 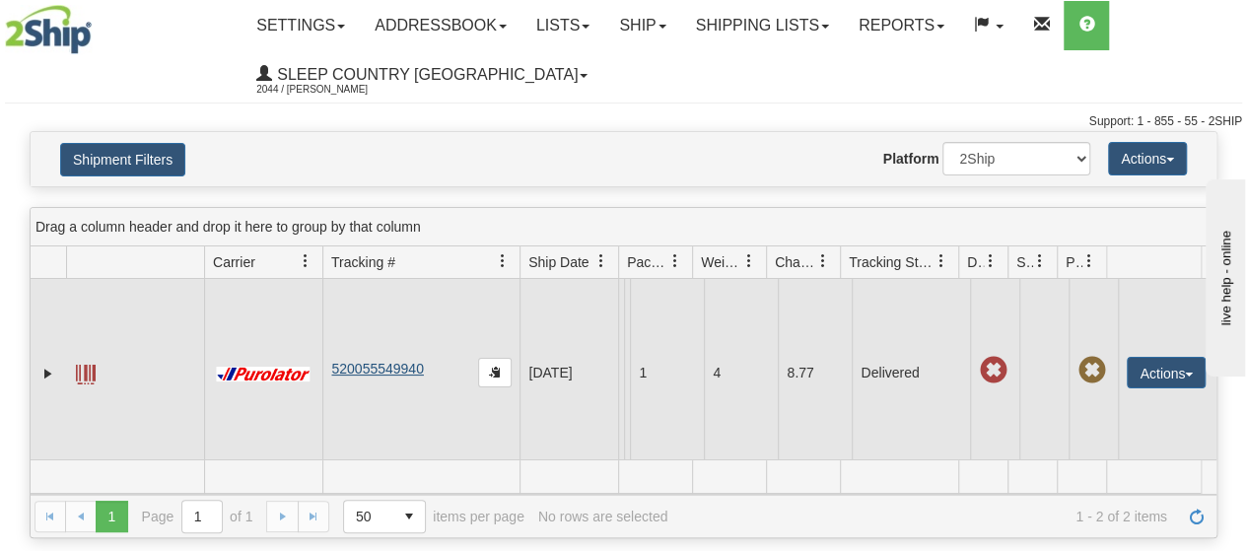 What do you see at coordinates (263, 373) in the screenshot?
I see `img: 11 - Purolator` at bounding box center [263, 373].